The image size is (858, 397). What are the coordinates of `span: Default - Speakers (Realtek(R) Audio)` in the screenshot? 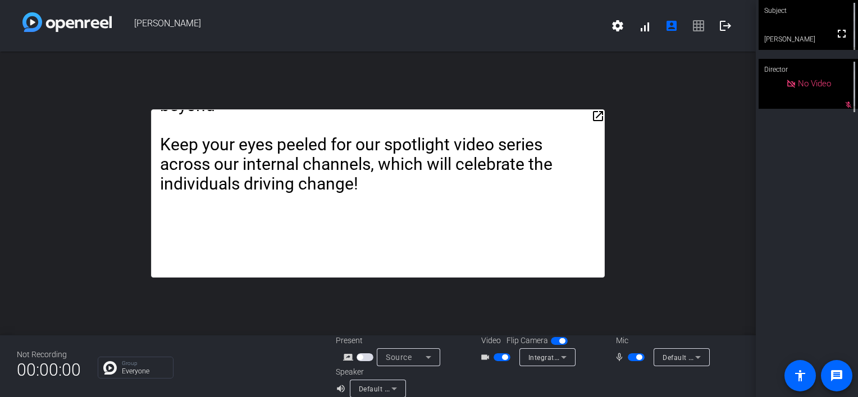 It's located at (419, 389).